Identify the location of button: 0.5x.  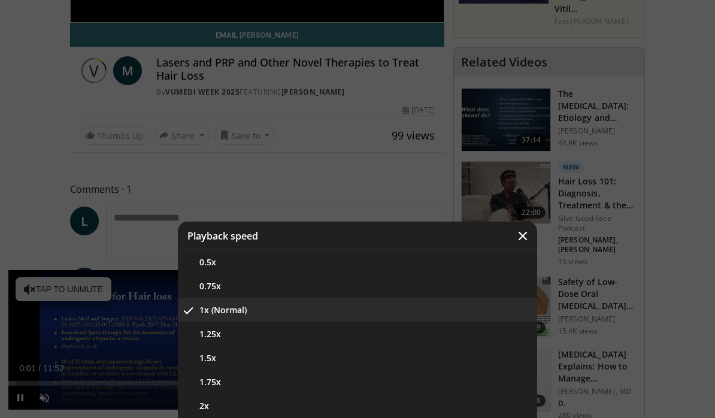
(358, 262).